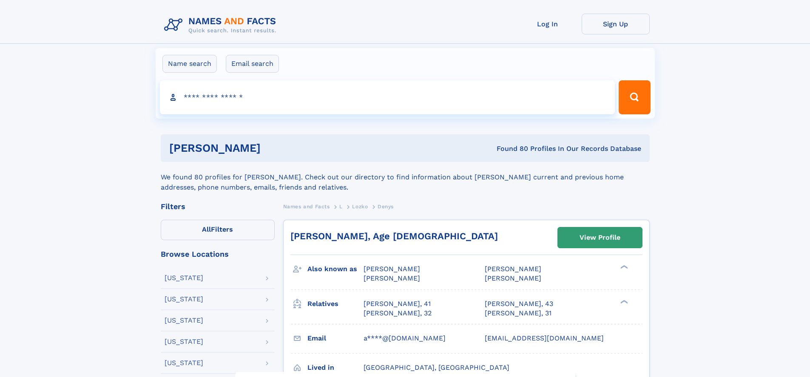 The image size is (810, 377). Describe the element at coordinates (336, 304) in the screenshot. I see `h3: Relatives` at that location.